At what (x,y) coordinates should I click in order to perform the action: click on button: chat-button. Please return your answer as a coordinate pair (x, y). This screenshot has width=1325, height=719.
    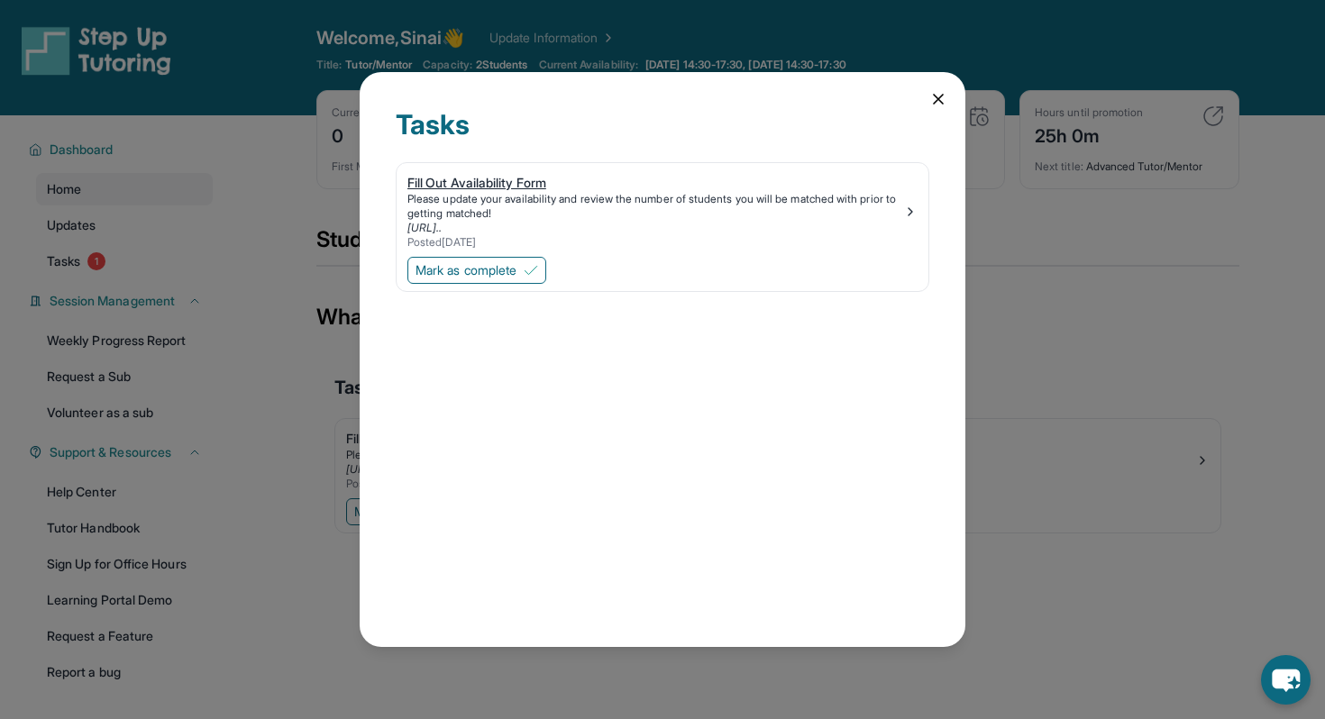
    Looking at the image, I should click on (1286, 680).